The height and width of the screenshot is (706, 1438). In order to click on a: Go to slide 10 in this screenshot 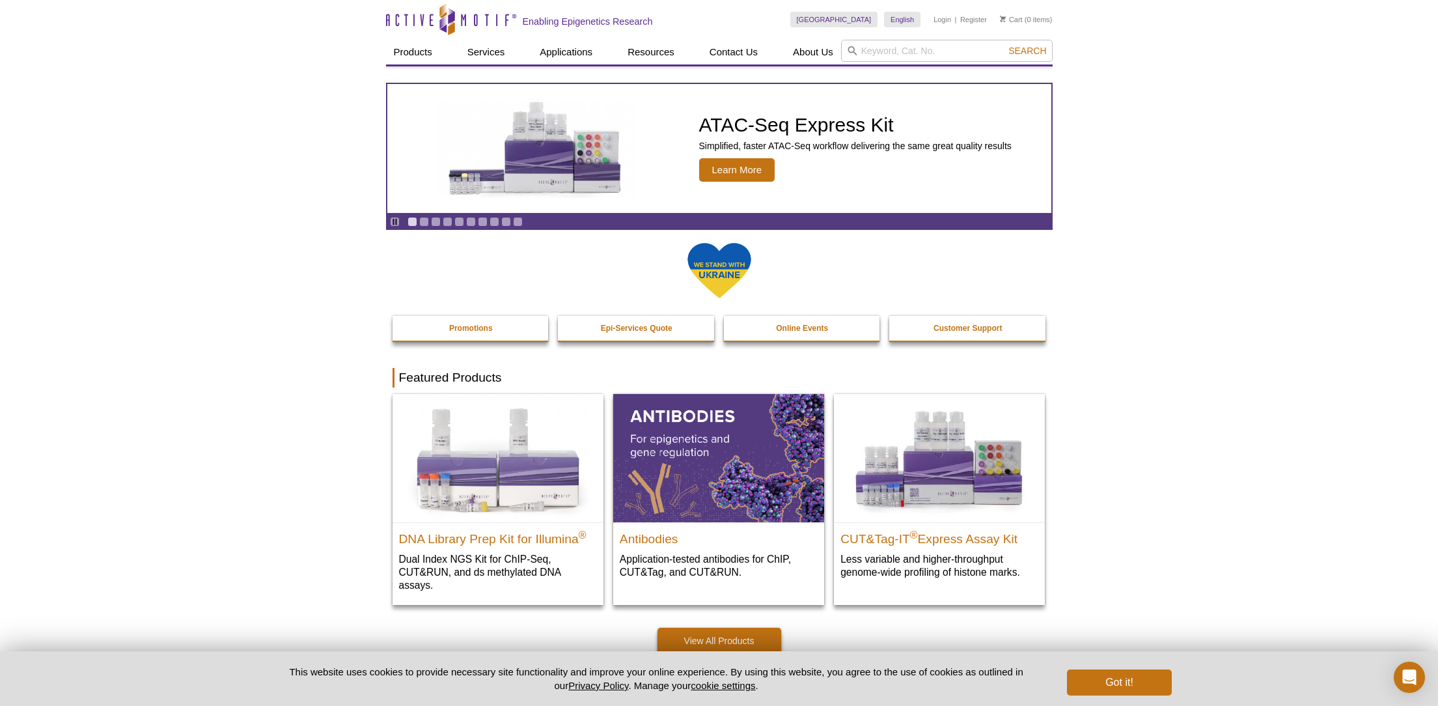, I will do `click(518, 221)`.